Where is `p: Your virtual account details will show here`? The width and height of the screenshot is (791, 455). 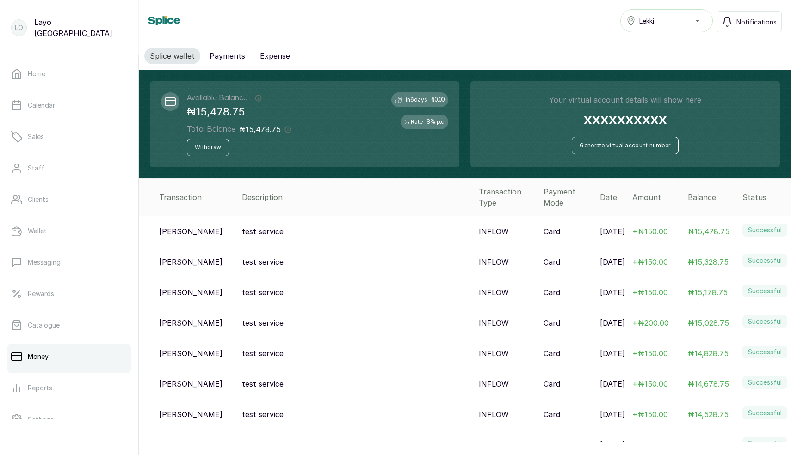 p: Your virtual account details will show here is located at coordinates (625, 100).